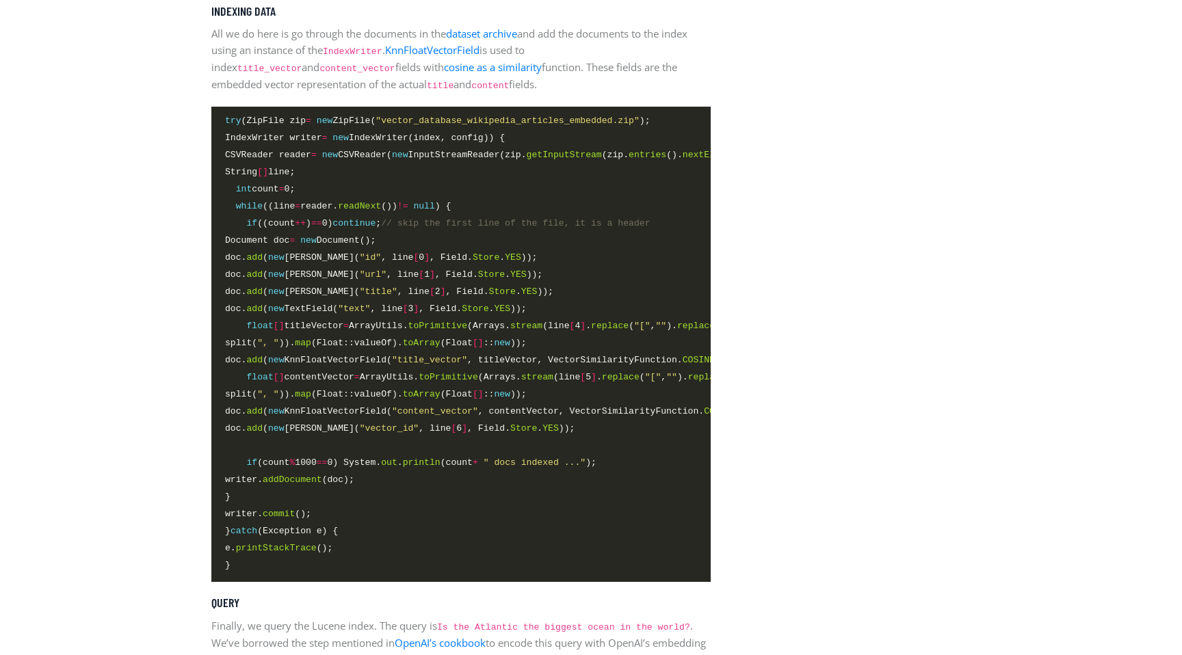 The height and width of the screenshot is (655, 1182). What do you see at coordinates (712, 155) in the screenshot?
I see `span: nextElement` at bounding box center [712, 155].